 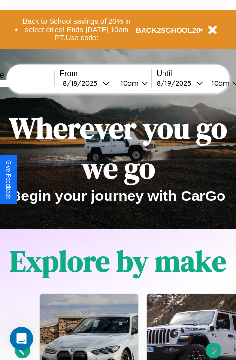 What do you see at coordinates (82, 83) in the screenshot?
I see `div: 8 / 18 / 2025` at bounding box center [82, 83].